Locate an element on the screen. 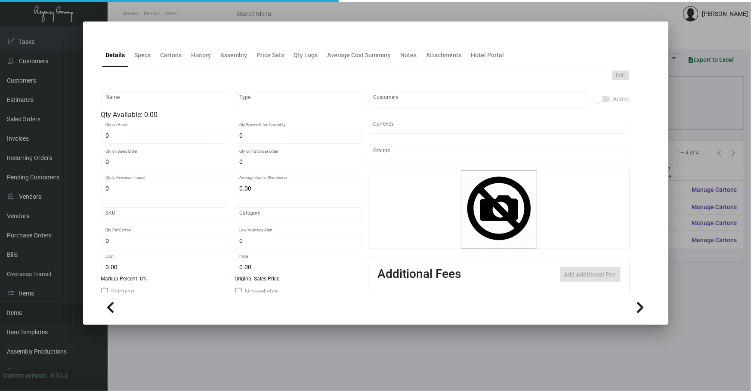 This screenshot has width=751, height=391. h2: Additional Fees is located at coordinates (419, 274).